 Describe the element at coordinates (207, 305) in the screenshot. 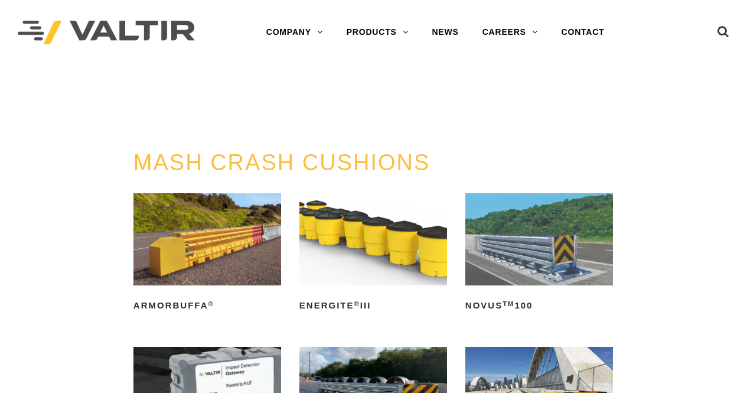

I see `h2: ArmorBuffa` at that location.